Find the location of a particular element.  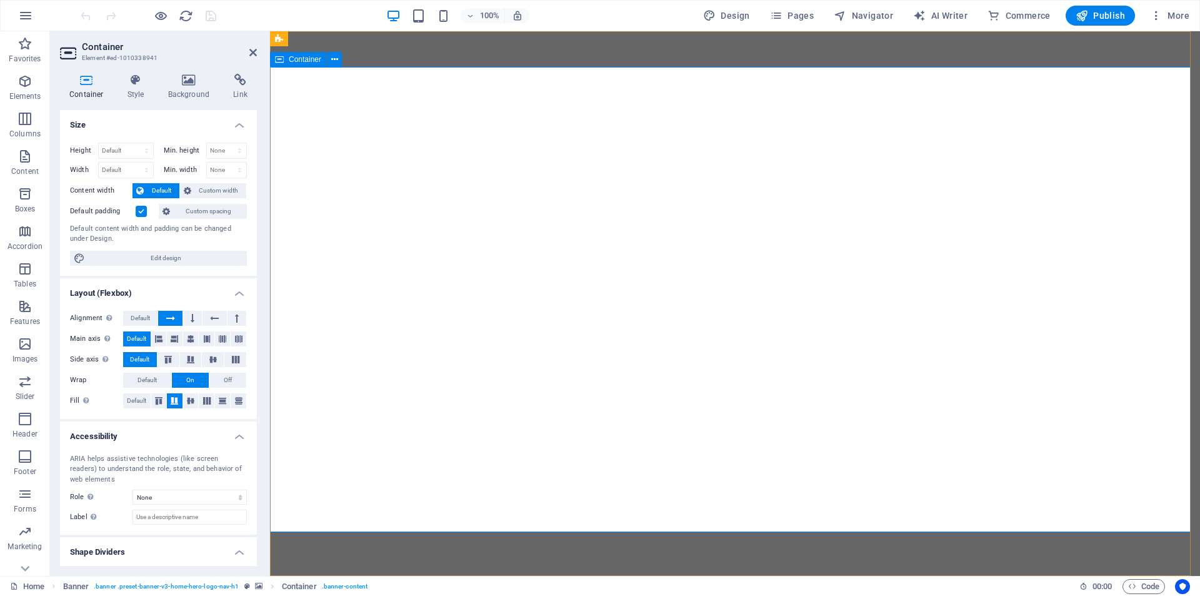

p: Images is located at coordinates (25, 359).